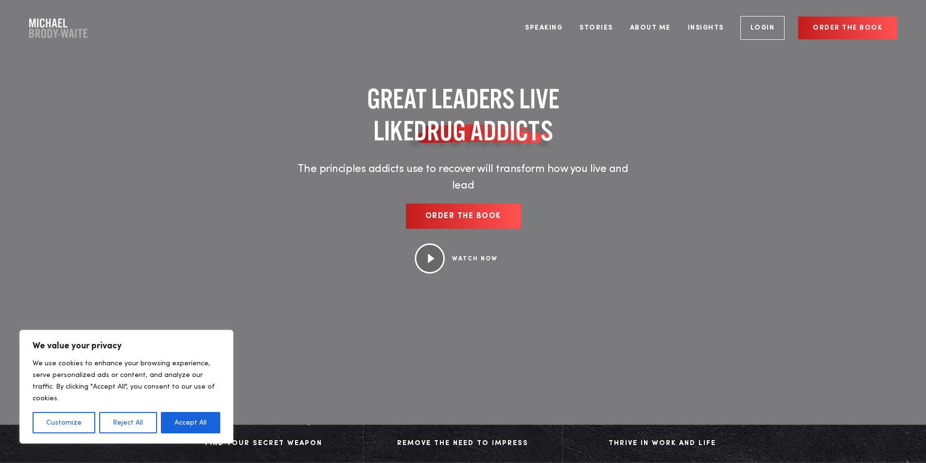 Image resolution: width=926 pixels, height=463 pixels. What do you see at coordinates (463, 444) in the screenshot?
I see `div: Remove The Need to Impress` at bounding box center [463, 444].